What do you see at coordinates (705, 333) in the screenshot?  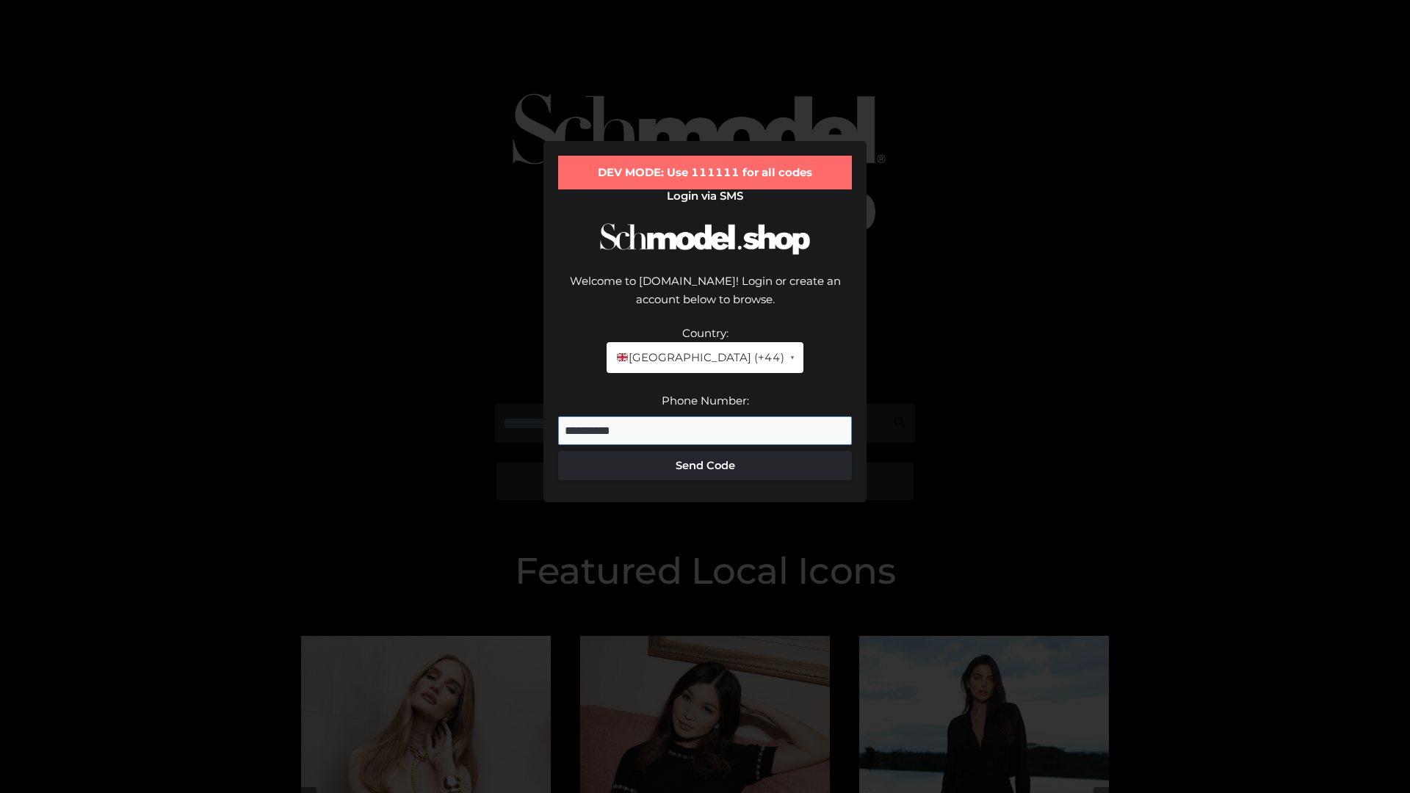 I see `label: Country:` at bounding box center [705, 333].